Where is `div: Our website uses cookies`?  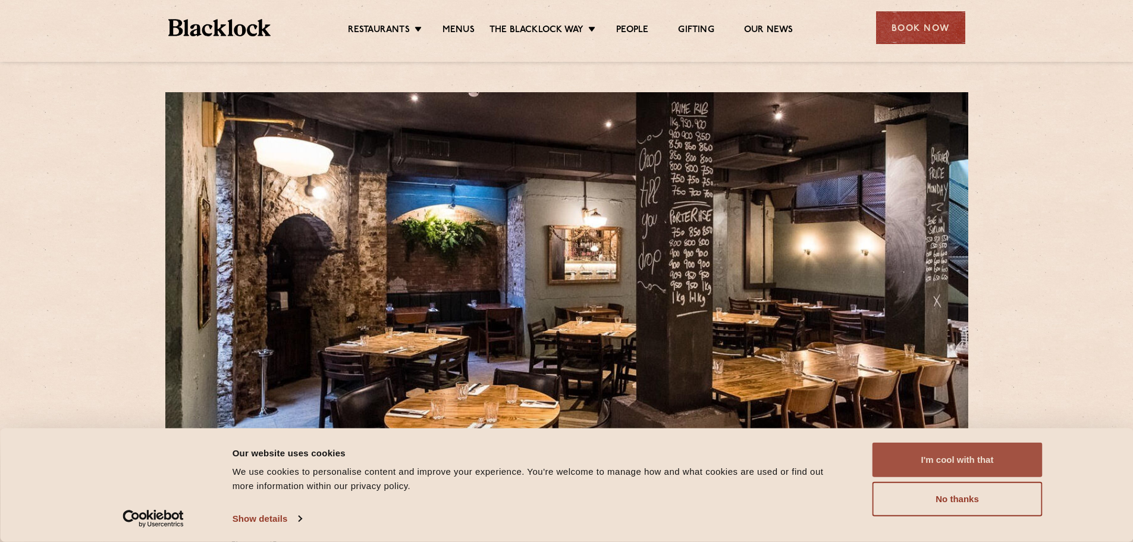
div: Our website uses cookies is located at coordinates (539, 453).